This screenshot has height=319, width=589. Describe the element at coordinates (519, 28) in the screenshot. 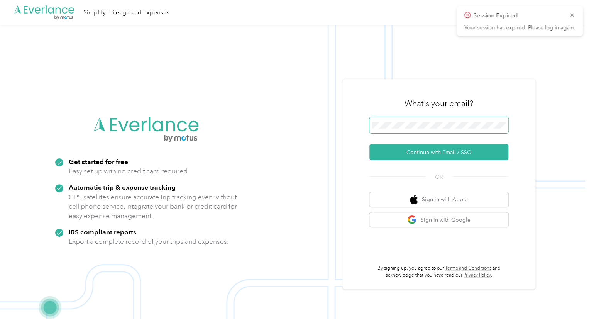

I see `p: Your session has expired. Please log in again.` at that location.